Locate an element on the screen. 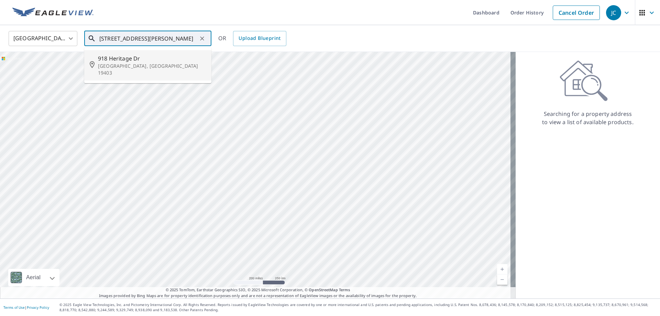 This screenshot has width=660, height=316. a: Upload Blueprint is located at coordinates (260, 39).